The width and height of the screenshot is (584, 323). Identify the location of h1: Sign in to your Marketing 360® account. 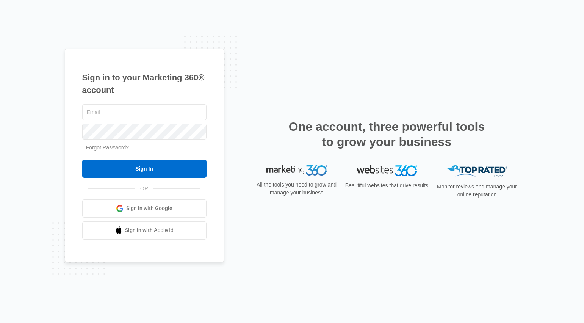
(144, 84).